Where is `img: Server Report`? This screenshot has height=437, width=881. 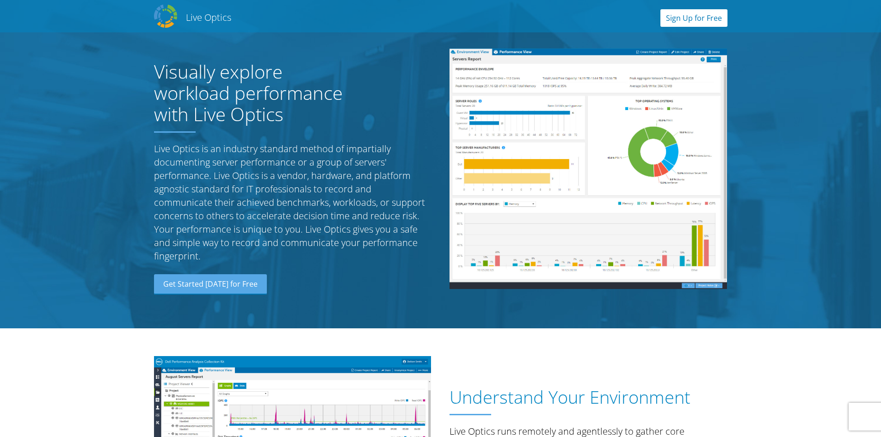 img: Server Report is located at coordinates (588, 169).